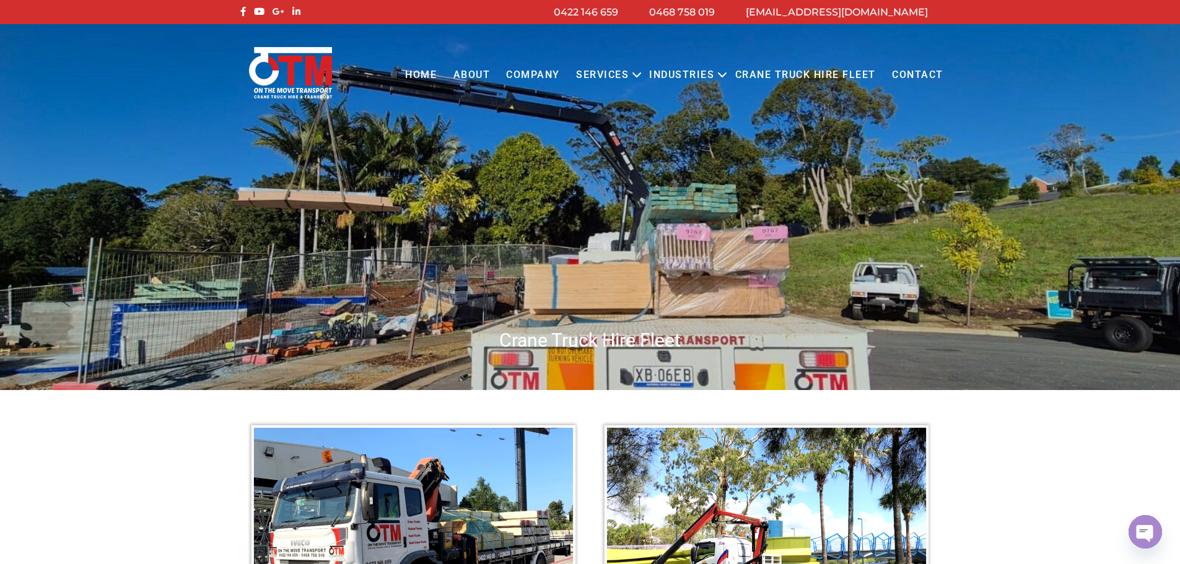 The image size is (1180, 564). I want to click on a: 0468 758 019, so click(682, 12).